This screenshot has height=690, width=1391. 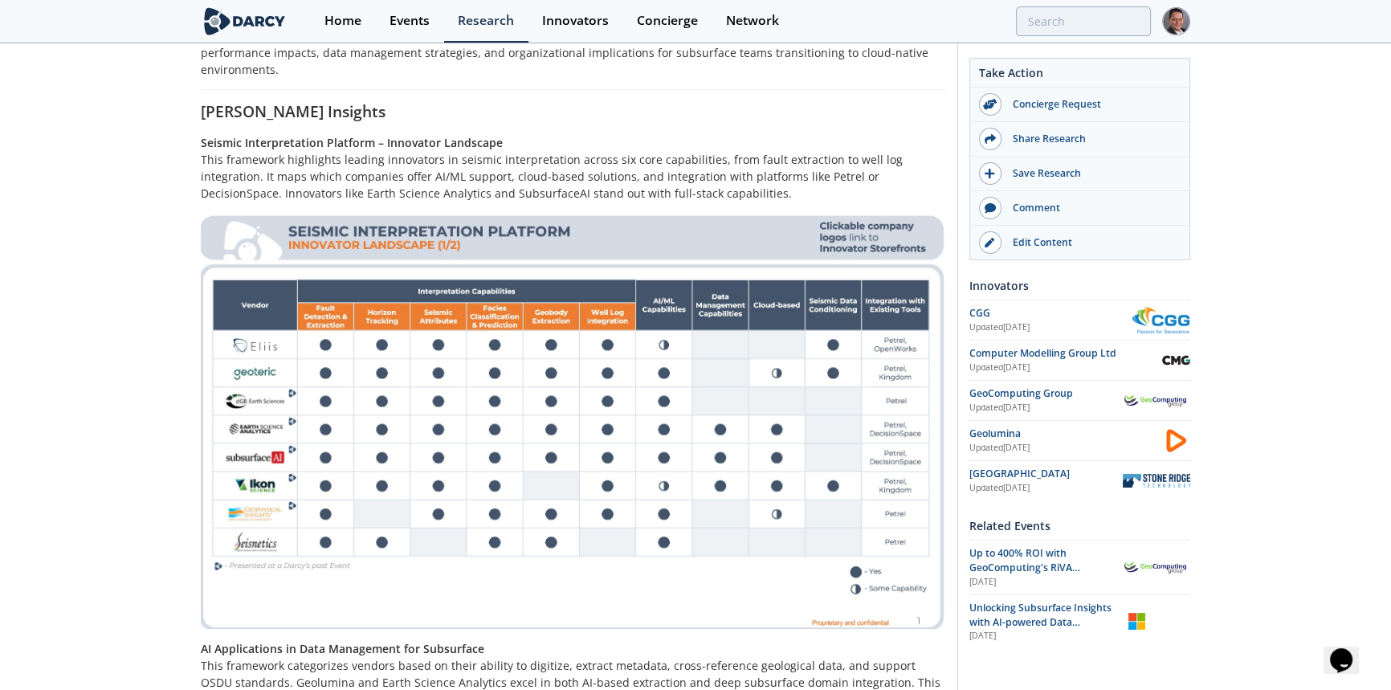 What do you see at coordinates (1176, 360) in the screenshot?
I see `img: Computer Modelling Group Ltd` at bounding box center [1176, 360].